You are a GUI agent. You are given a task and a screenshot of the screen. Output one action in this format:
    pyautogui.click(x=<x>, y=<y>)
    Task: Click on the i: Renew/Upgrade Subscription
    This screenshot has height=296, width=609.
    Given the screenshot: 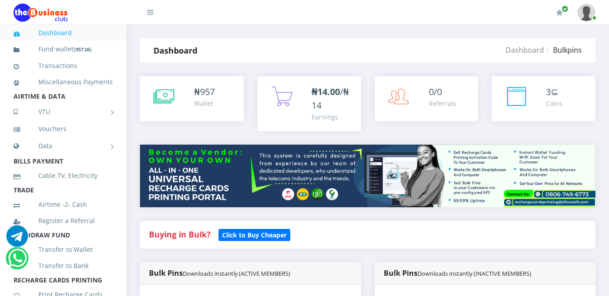 What is the action you would take?
    pyautogui.click(x=559, y=13)
    